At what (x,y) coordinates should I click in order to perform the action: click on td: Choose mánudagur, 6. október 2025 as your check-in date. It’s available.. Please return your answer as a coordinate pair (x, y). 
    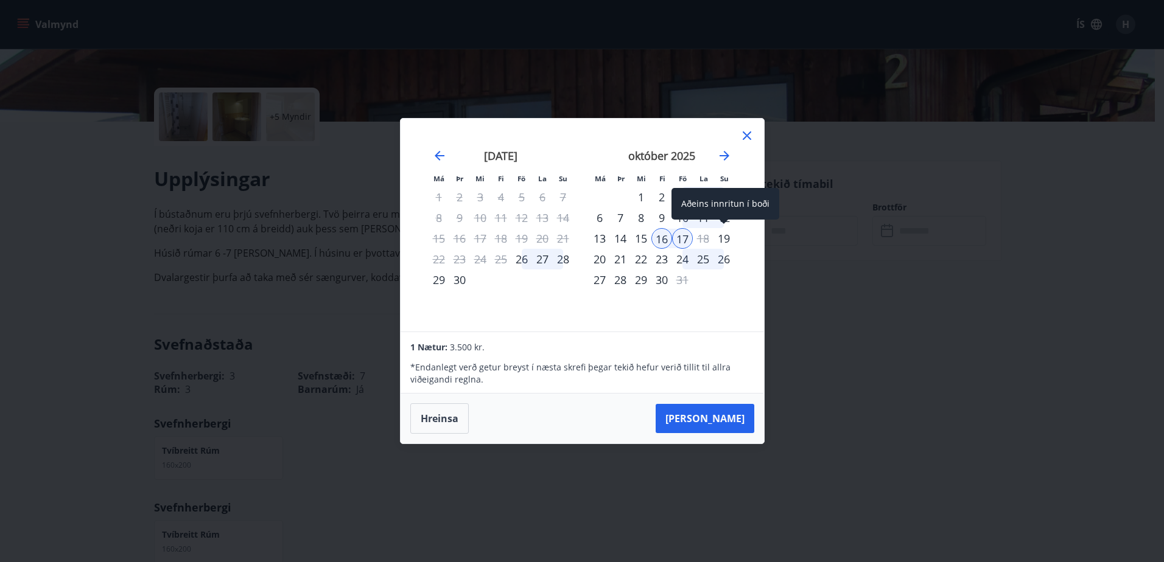
    Looking at the image, I should click on (599, 218).